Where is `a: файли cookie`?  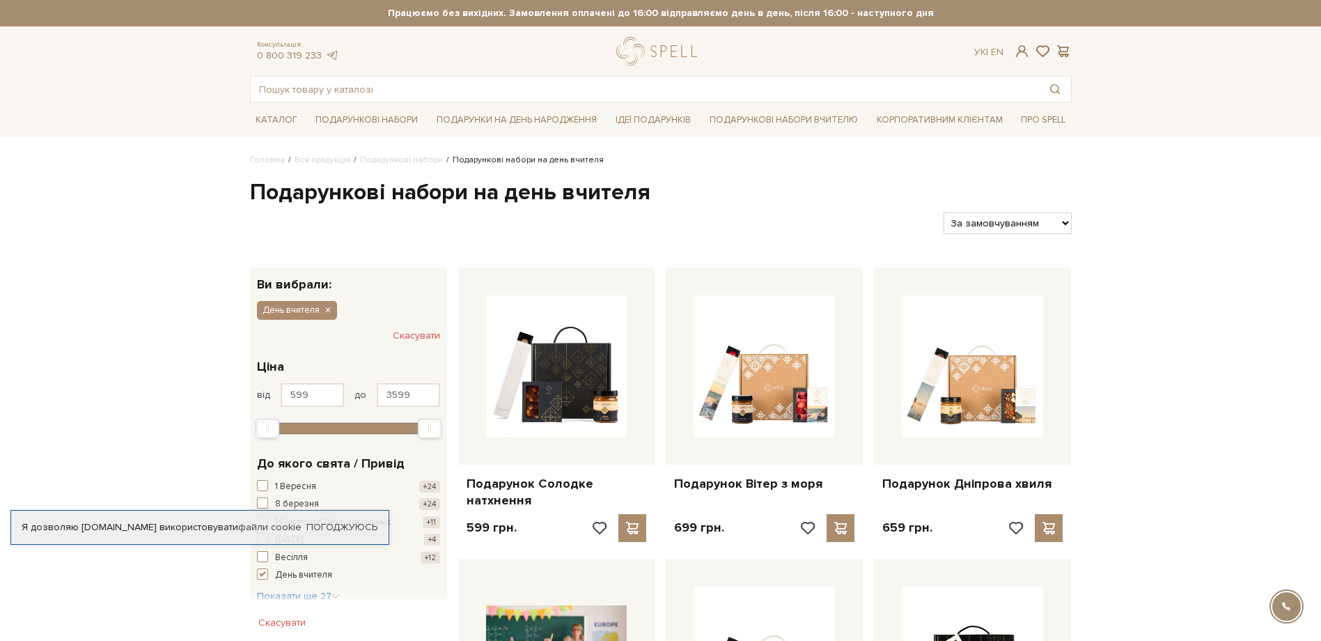 a: файли cookie is located at coordinates (269, 526).